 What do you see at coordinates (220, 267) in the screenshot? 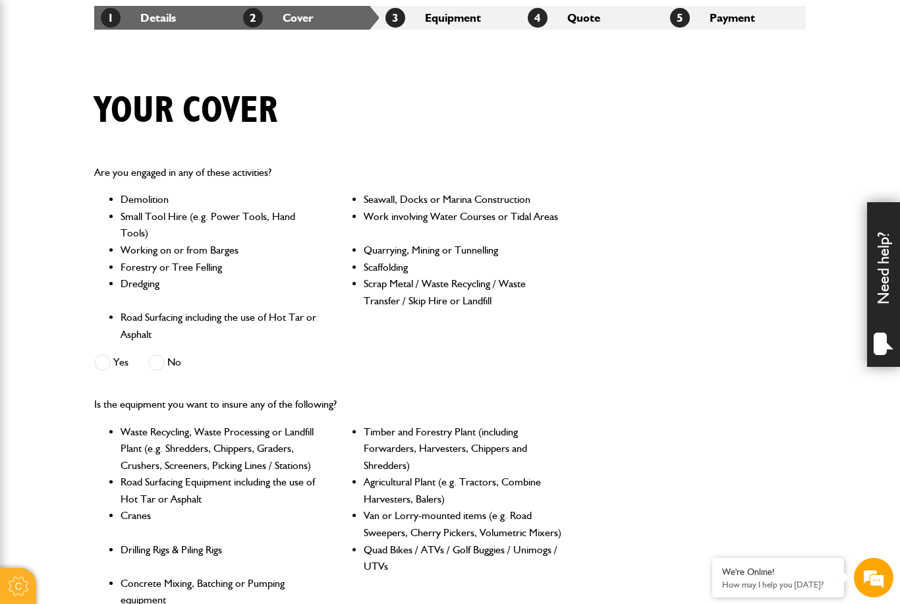
I see `li: Forestry or Tree Felling` at bounding box center [220, 267].